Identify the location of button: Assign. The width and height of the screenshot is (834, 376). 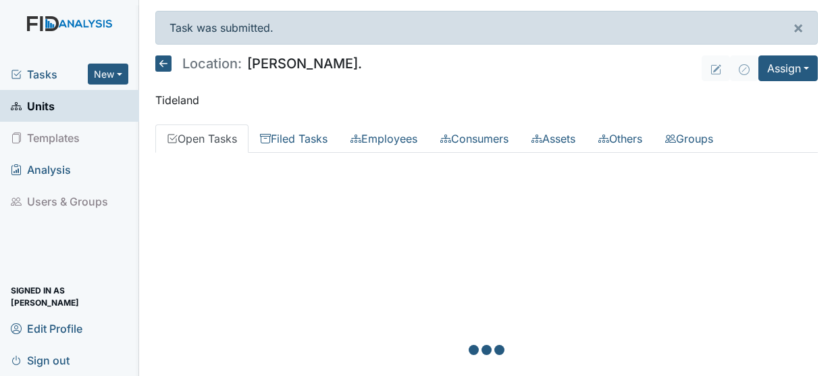
(788, 68).